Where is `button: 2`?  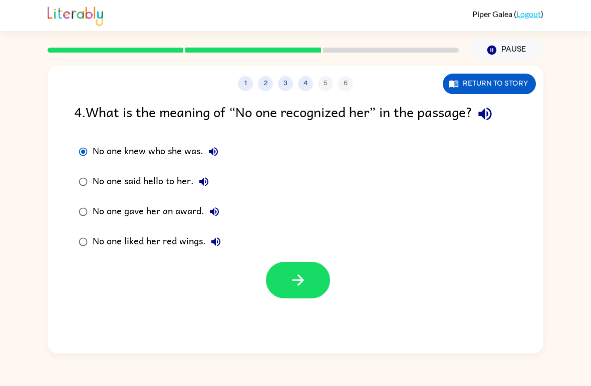
button: 2 is located at coordinates (266, 84).